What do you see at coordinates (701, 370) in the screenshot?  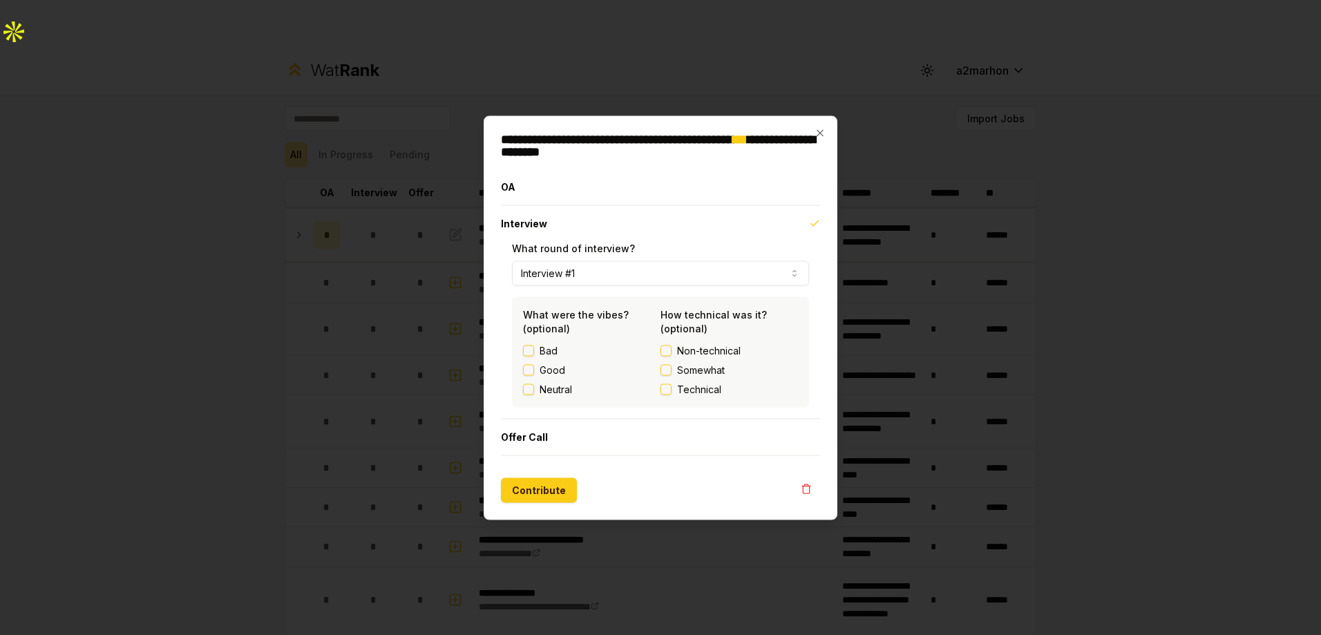 I see `span: Somewhat` at bounding box center [701, 370].